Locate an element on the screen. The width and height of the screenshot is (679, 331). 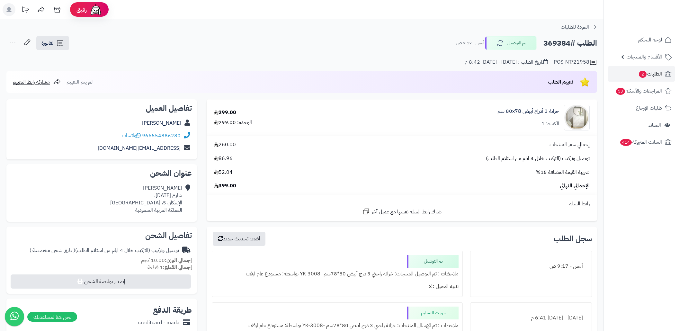
h2: عنوان الشحن is located at coordinates (102, 173).